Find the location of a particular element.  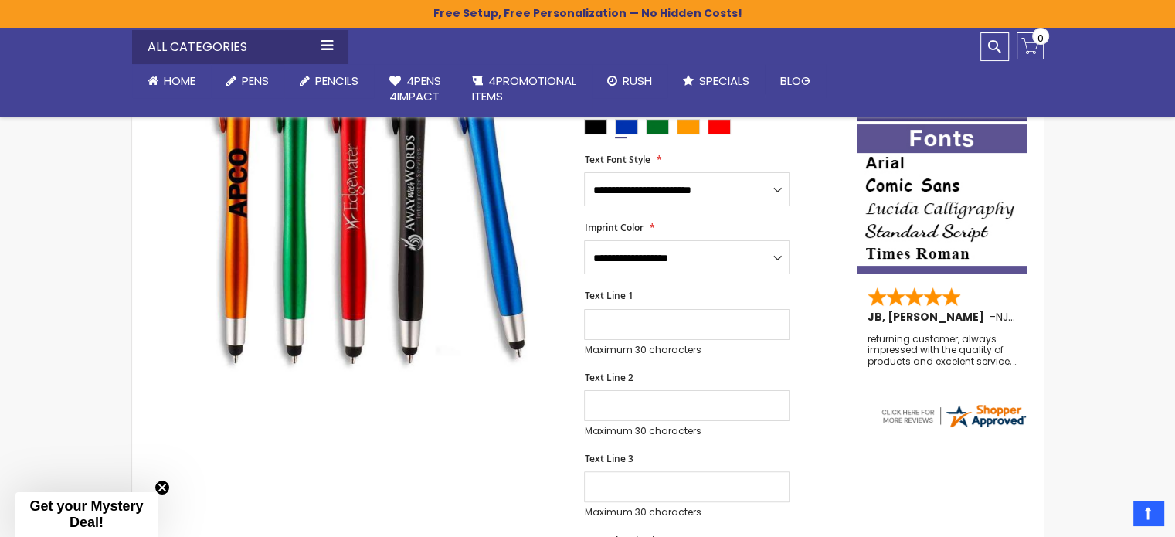

span: Text Line 3 is located at coordinates (608, 458).